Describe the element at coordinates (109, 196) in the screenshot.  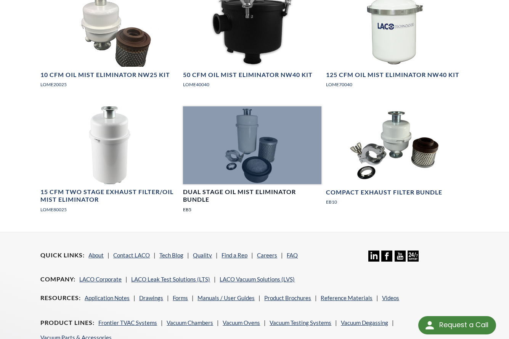
I see `h4: 15 CFM Two Stage Exhaust Filter/Oil Mist Eliminator` at that location.